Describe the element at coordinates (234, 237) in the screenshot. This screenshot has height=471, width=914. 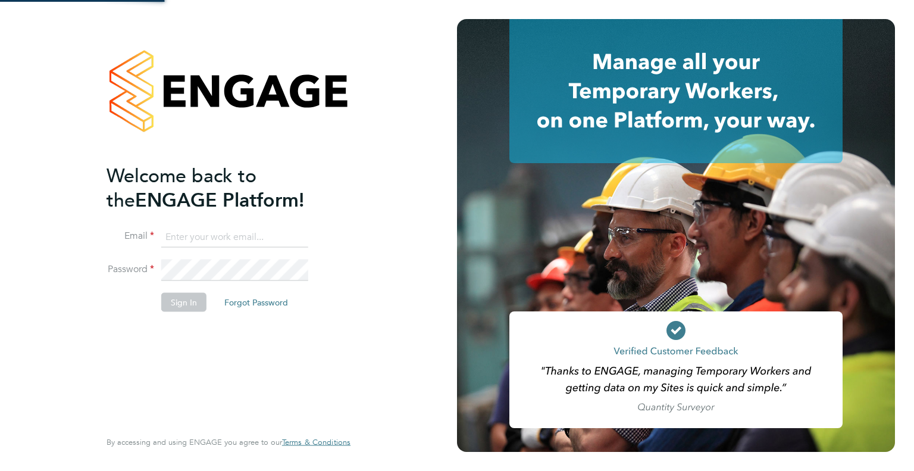
I see `input: Enter your work email...` at that location.